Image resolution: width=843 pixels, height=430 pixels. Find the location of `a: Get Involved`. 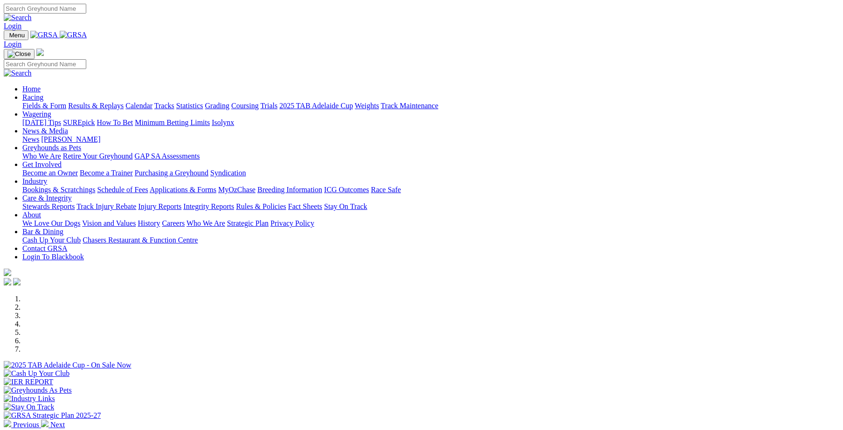

a: Get Involved is located at coordinates (42, 164).